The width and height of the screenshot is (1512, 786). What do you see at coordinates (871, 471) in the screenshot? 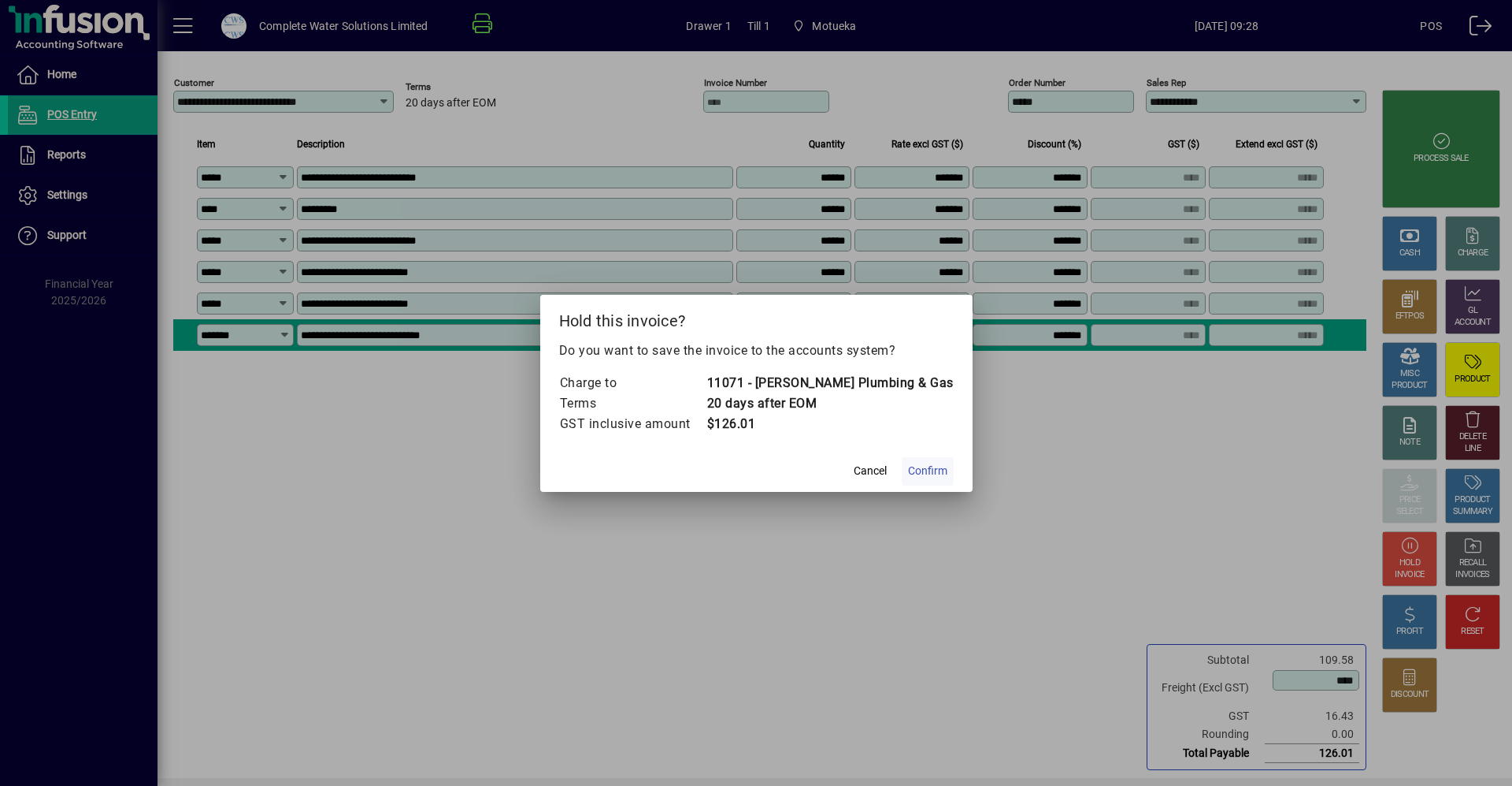
I see `button: Cancel` at bounding box center [871, 471].